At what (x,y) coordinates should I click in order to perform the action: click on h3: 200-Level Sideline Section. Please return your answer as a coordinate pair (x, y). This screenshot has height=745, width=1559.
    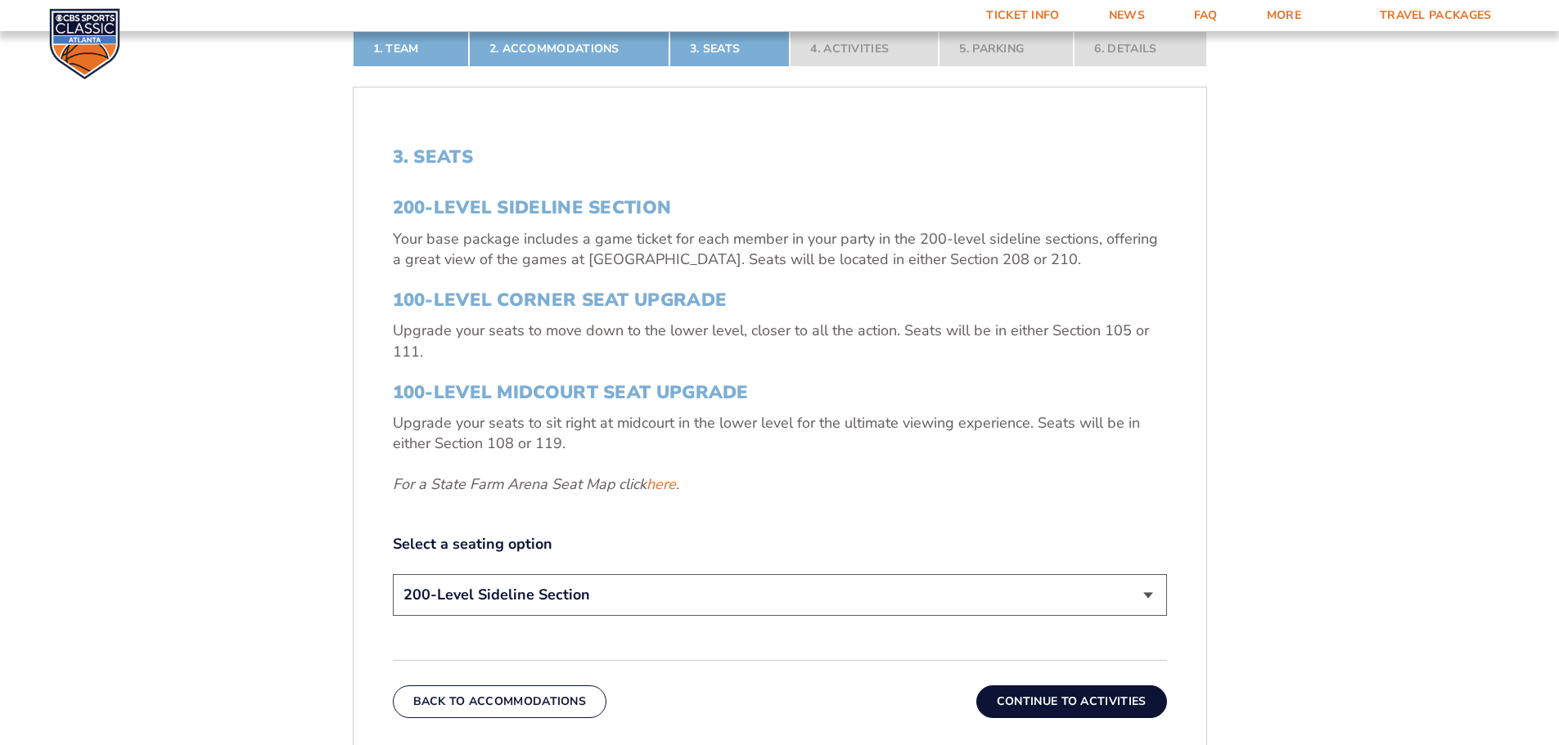
    Looking at the image, I should click on (780, 208).